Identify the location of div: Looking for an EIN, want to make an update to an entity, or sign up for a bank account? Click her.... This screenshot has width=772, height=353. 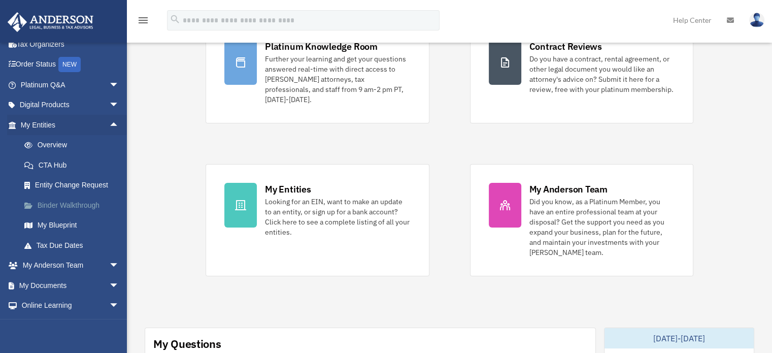
(337, 217).